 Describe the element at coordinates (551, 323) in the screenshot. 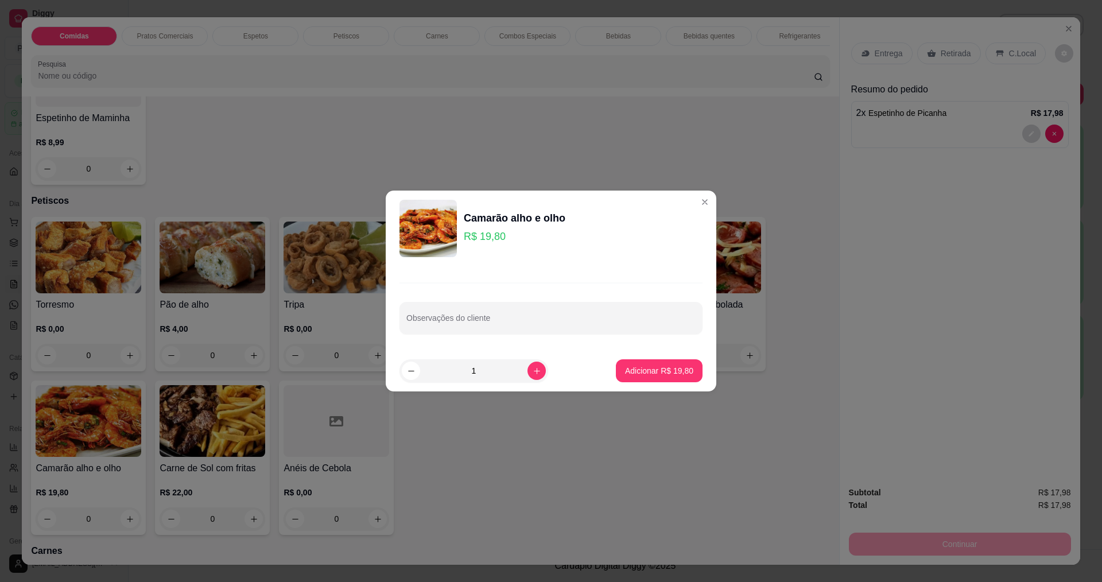

I see `input: Observações do cliente` at that location.